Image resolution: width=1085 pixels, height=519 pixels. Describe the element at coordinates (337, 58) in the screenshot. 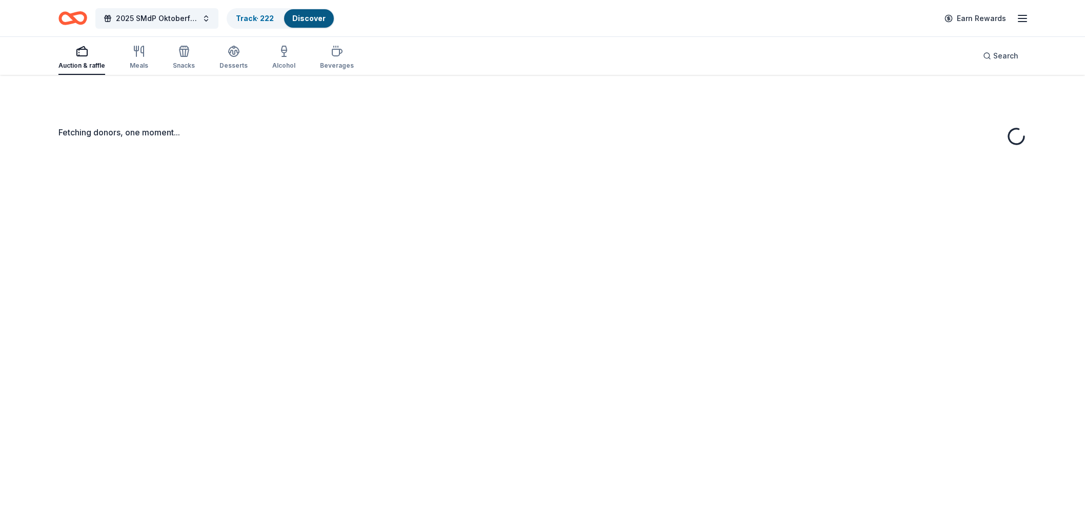

I see `button: Beverages` at that location.